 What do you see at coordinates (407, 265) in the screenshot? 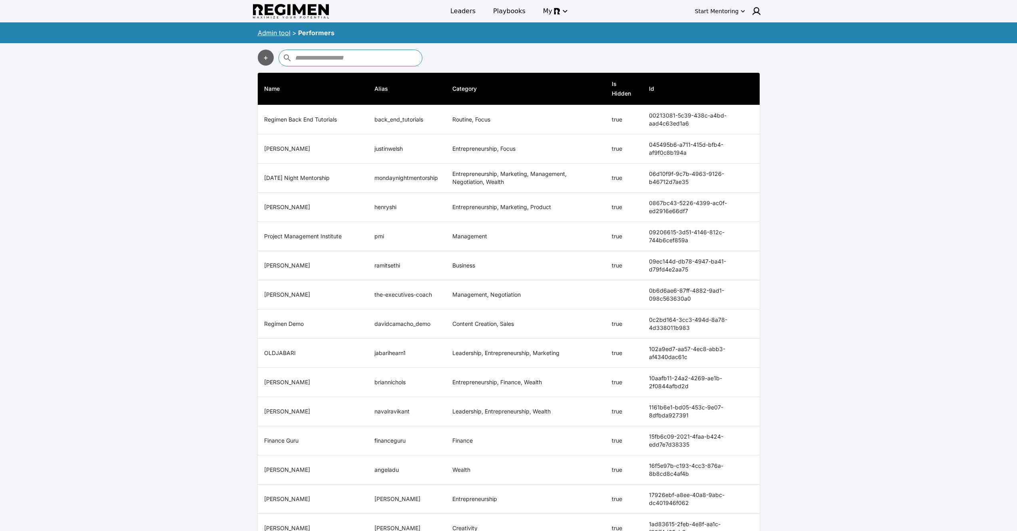
I see `td: ramitsethi` at bounding box center [407, 265].